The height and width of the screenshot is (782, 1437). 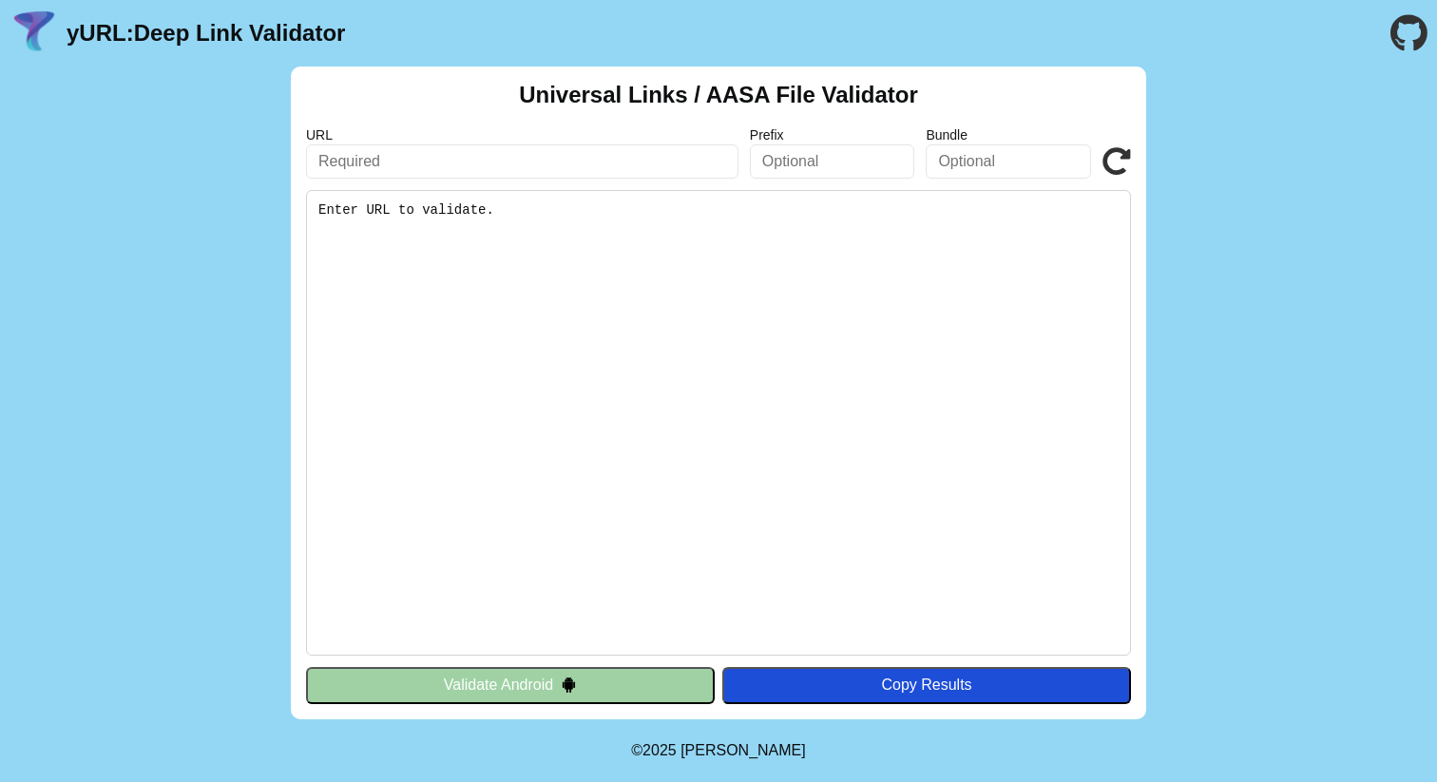 What do you see at coordinates (833, 135) in the screenshot?
I see `label: Prefix` at bounding box center [833, 135].